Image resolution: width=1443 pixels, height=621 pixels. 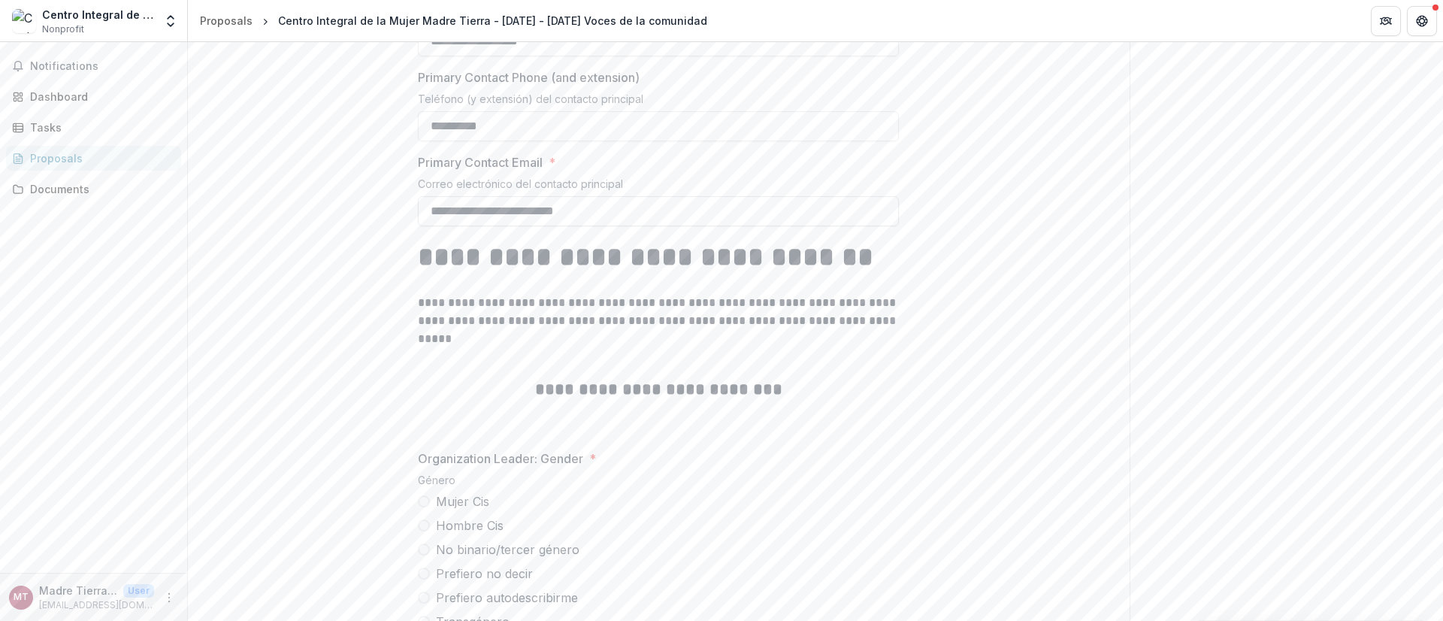 What do you see at coordinates (659, 483) in the screenshot?
I see `div: Género` at bounding box center [659, 483].